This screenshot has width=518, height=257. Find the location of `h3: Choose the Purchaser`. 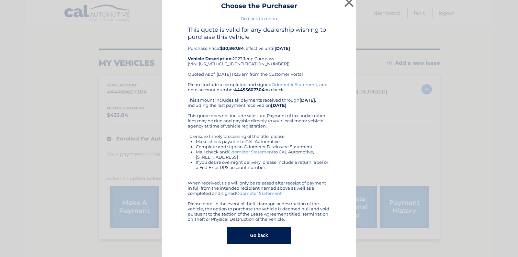

h3: Choose the Purchaser is located at coordinates (259, 7).